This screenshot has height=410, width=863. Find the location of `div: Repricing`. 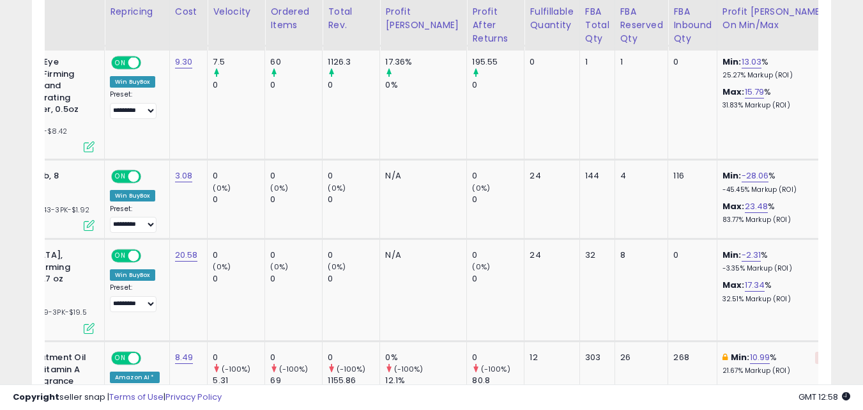

div: Repricing is located at coordinates (137, 12).